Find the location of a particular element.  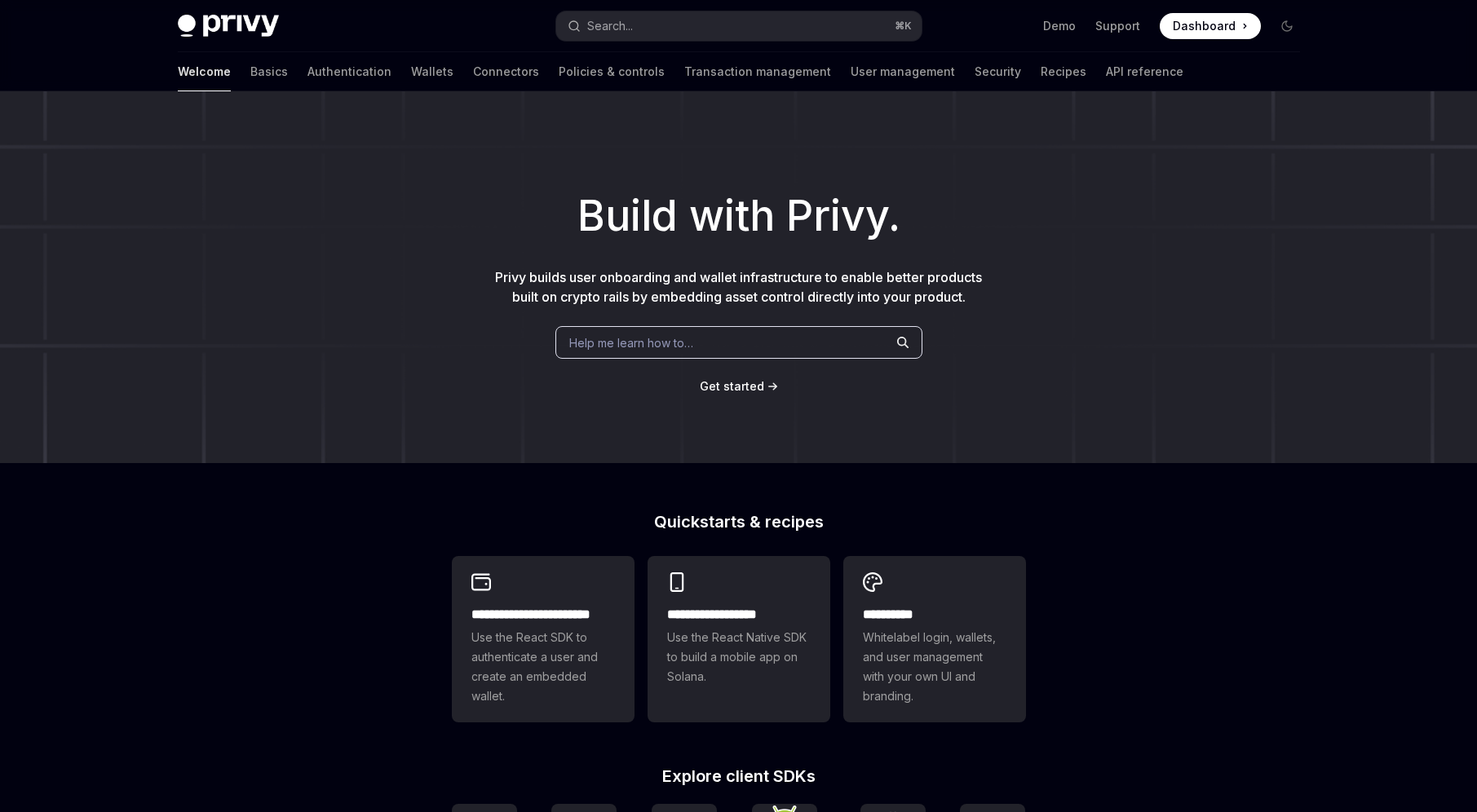

span: Privy builds user onboarding and wallet infrastructure to enable better products built on crypto ... is located at coordinates (738, 287).